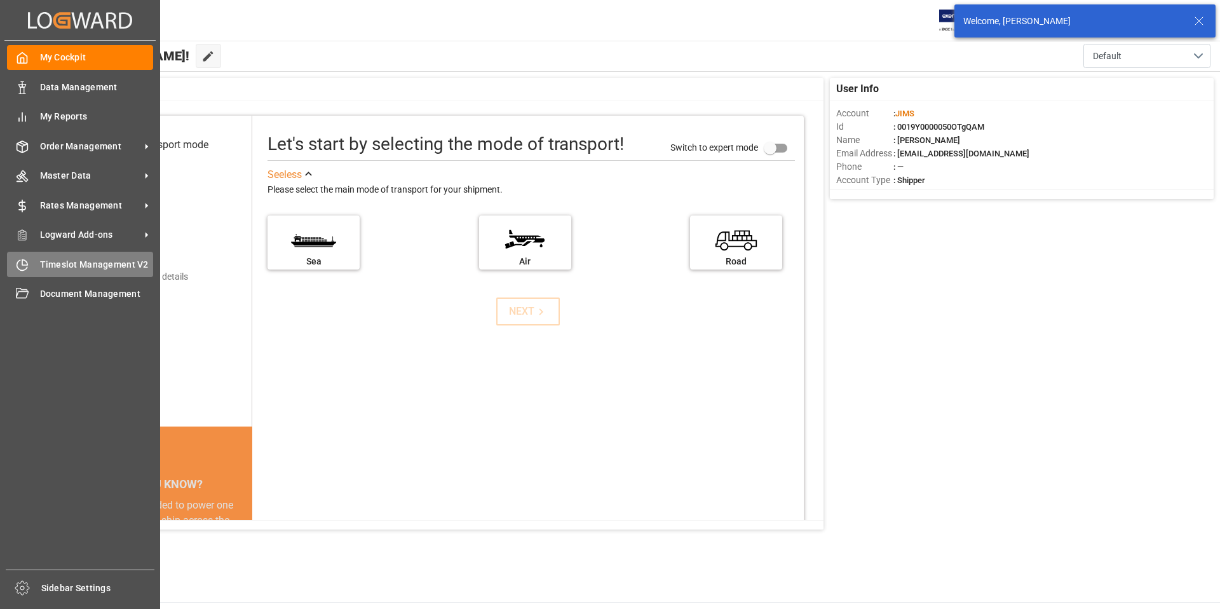 The image size is (1220, 609). I want to click on a: My Reports, so click(80, 116).